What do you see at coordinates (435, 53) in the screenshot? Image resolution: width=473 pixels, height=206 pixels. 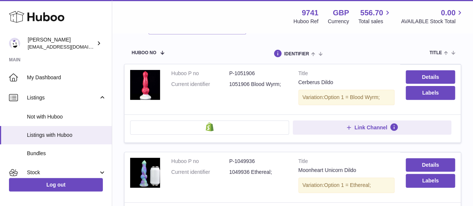 I see `span: title` at bounding box center [435, 53].